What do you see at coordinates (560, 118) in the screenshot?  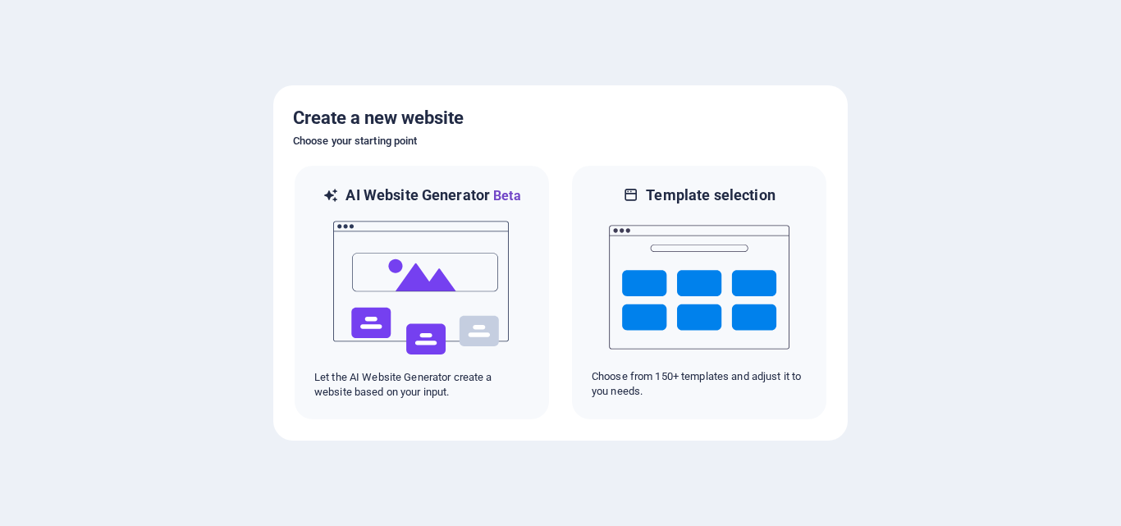 I see `h5: Create a new website` at bounding box center [560, 118].